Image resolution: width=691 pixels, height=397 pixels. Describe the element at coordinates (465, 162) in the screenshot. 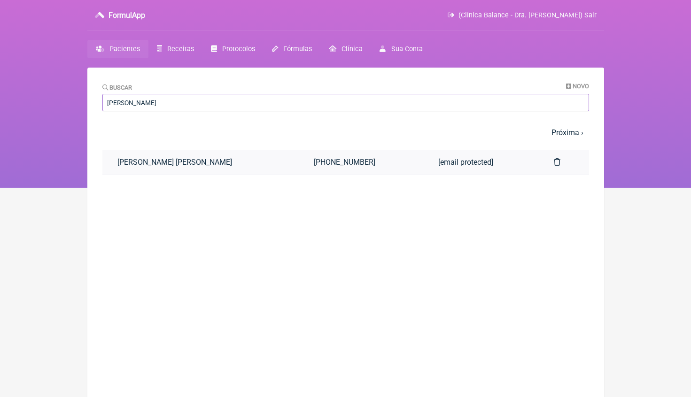

I see `span: [email protected]` at that location.